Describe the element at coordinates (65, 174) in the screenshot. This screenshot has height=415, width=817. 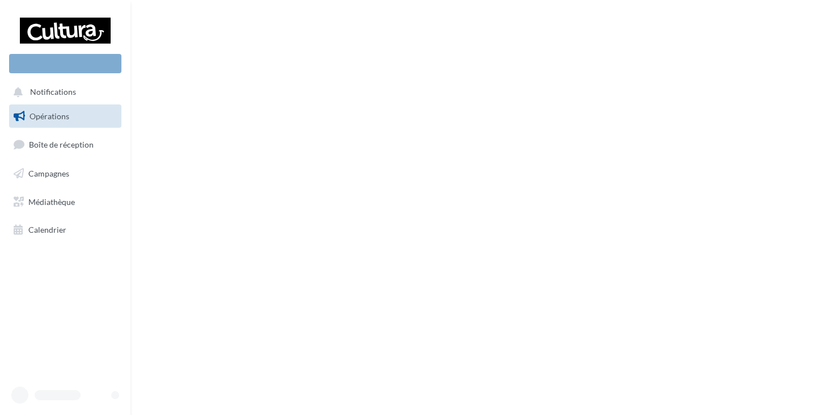
I see `a: Campagnes` at that location.